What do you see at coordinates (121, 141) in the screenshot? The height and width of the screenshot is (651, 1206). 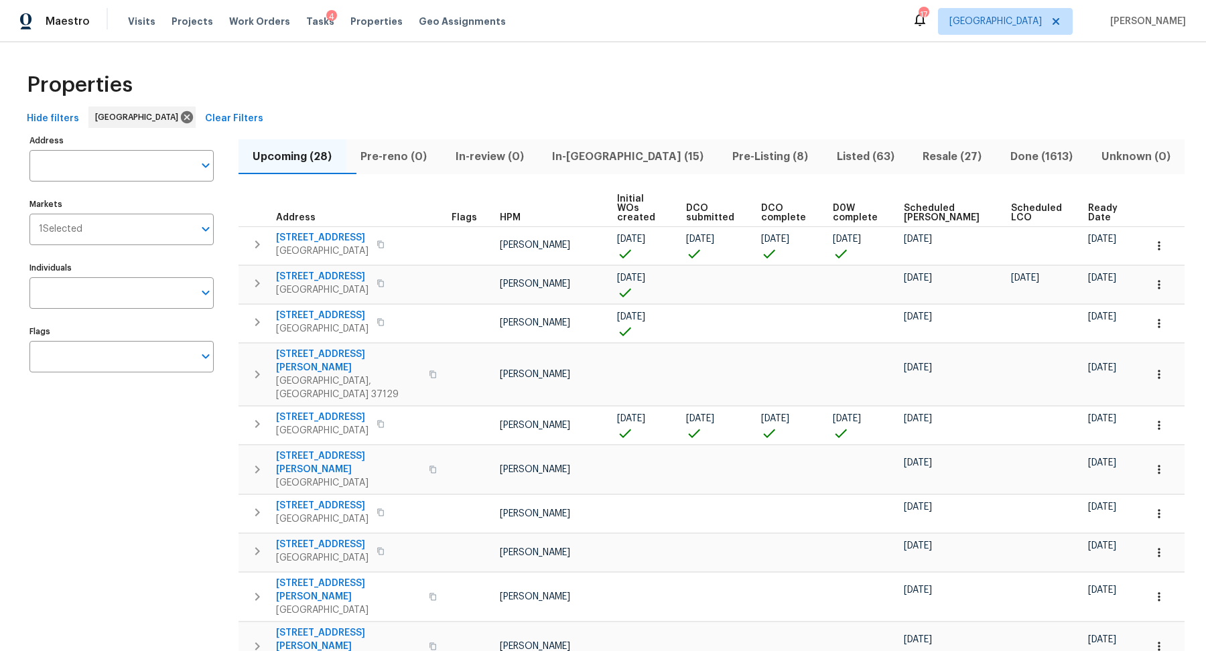 I see `label: Address` at bounding box center [121, 141].